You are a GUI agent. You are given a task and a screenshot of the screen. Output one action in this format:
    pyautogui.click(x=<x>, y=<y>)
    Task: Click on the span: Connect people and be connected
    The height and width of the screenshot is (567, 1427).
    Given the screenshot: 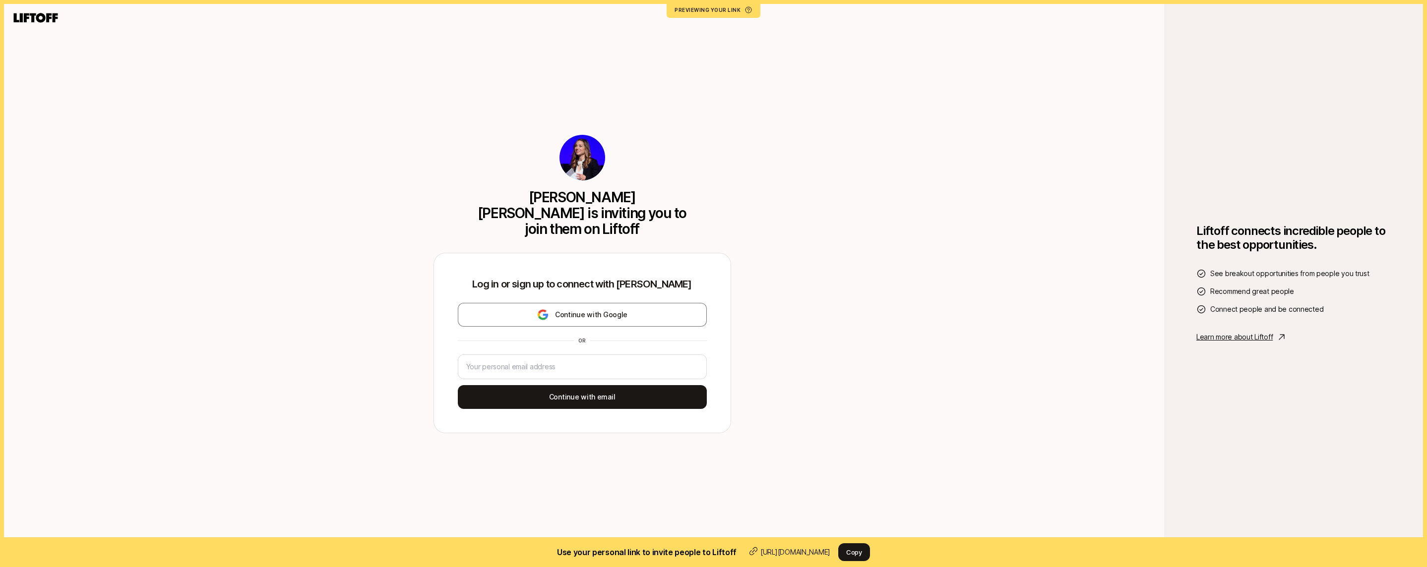 What is the action you would take?
    pyautogui.click(x=1267, y=309)
    